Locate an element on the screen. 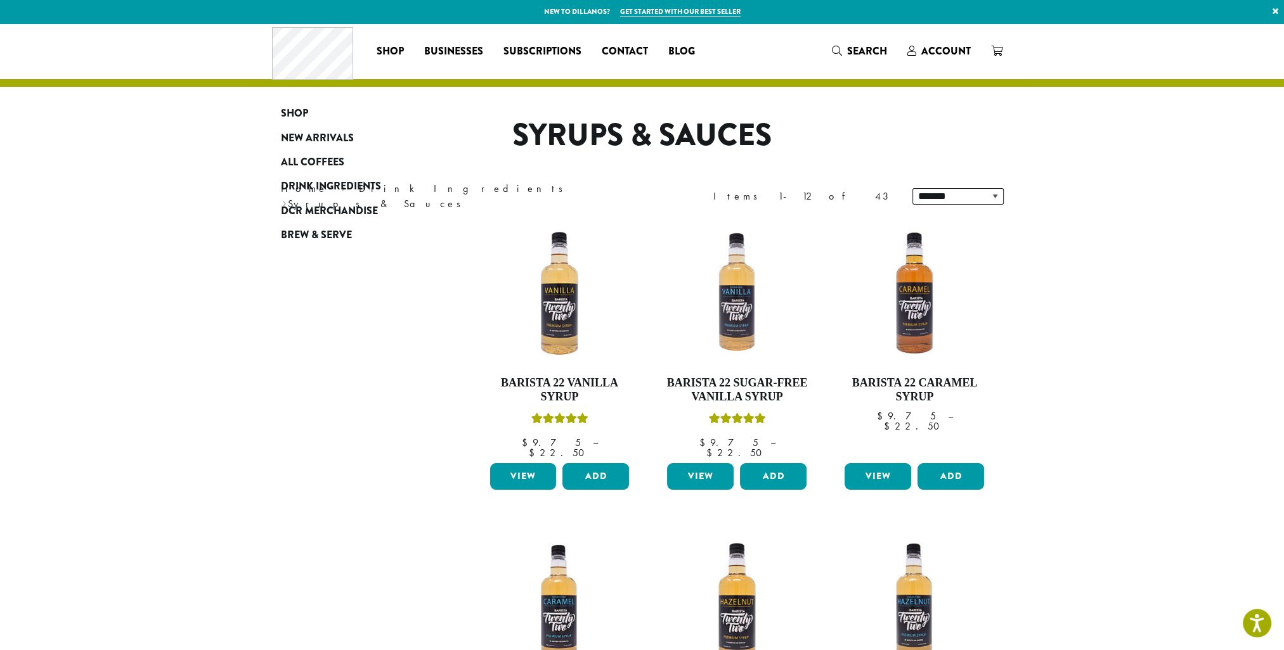  a: New Arrivals is located at coordinates (357, 138).